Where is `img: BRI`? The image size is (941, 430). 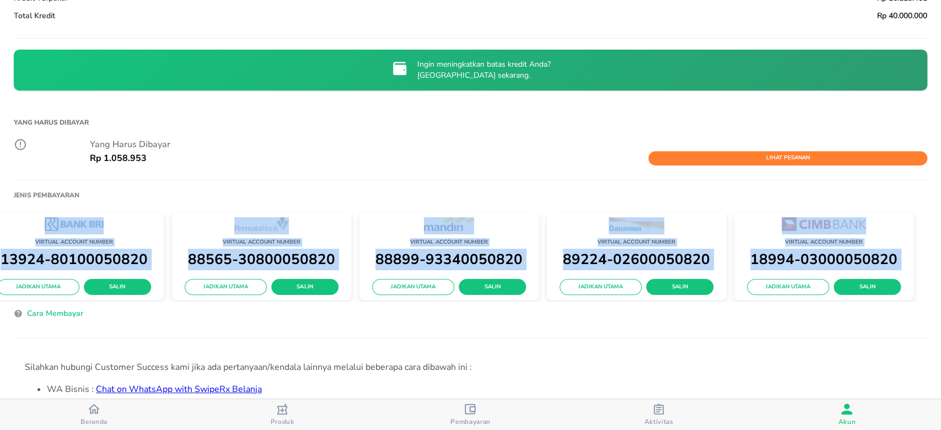
img: BRI is located at coordinates (74, 224).